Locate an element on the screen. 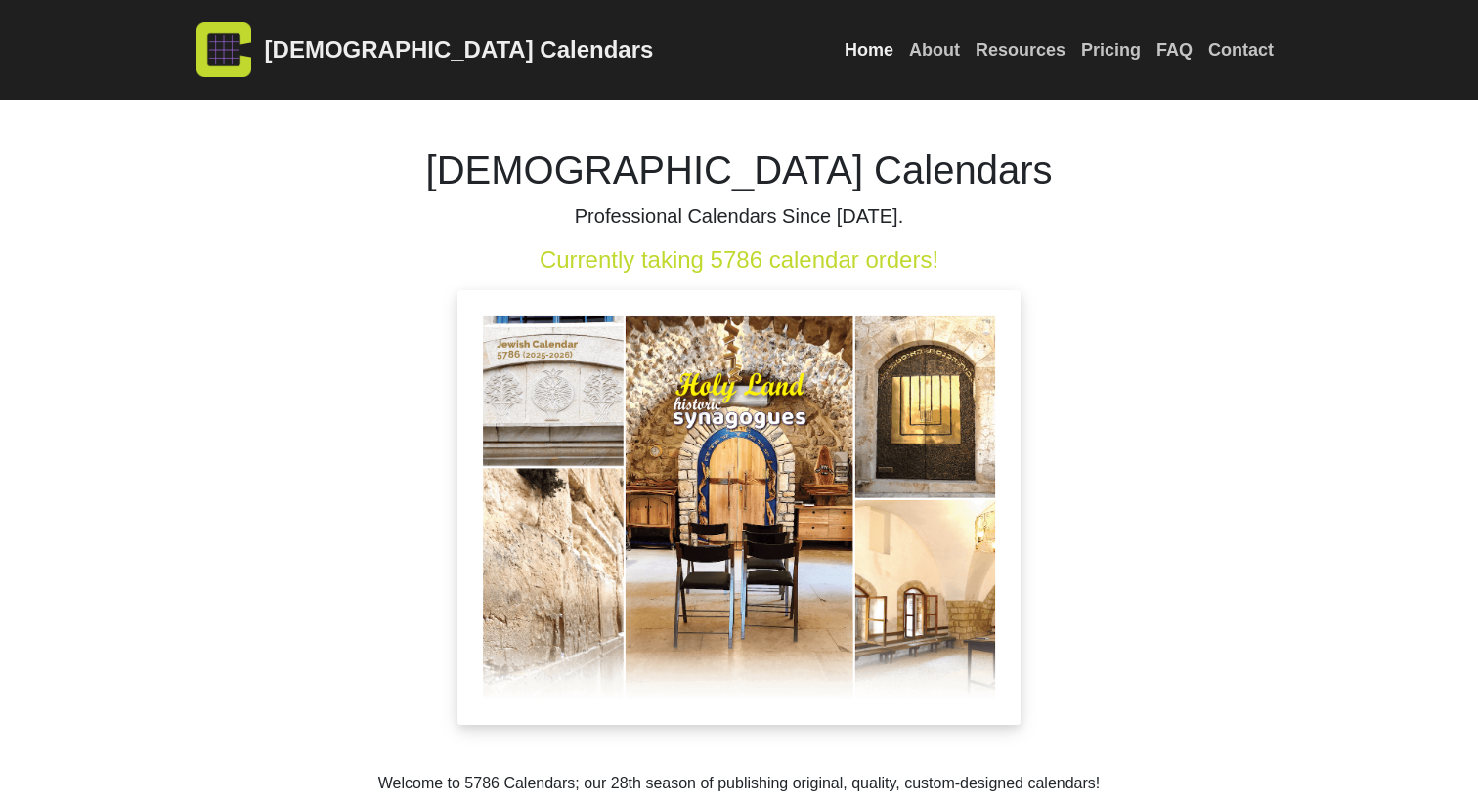 This screenshot has height=804, width=1478. p: Welcome to 5786 Calendars; our 28th season of publishing original, quality, custom-designed calen... is located at coordinates (739, 784).